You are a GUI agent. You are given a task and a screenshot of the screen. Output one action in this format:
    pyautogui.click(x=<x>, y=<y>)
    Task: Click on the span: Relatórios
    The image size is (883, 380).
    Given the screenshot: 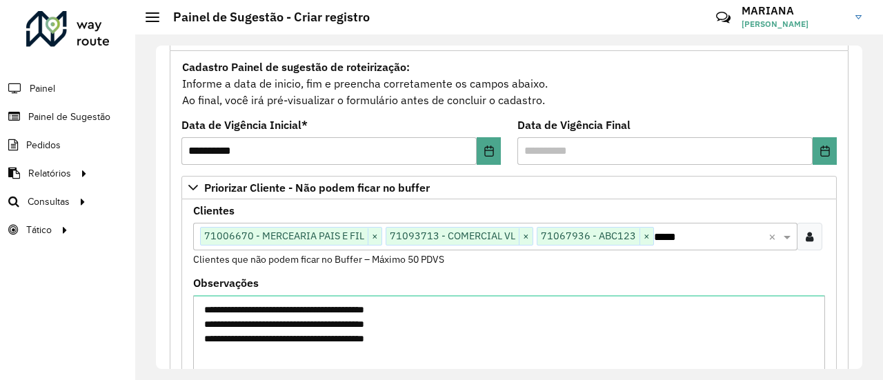 What is the action you would take?
    pyautogui.click(x=50, y=173)
    